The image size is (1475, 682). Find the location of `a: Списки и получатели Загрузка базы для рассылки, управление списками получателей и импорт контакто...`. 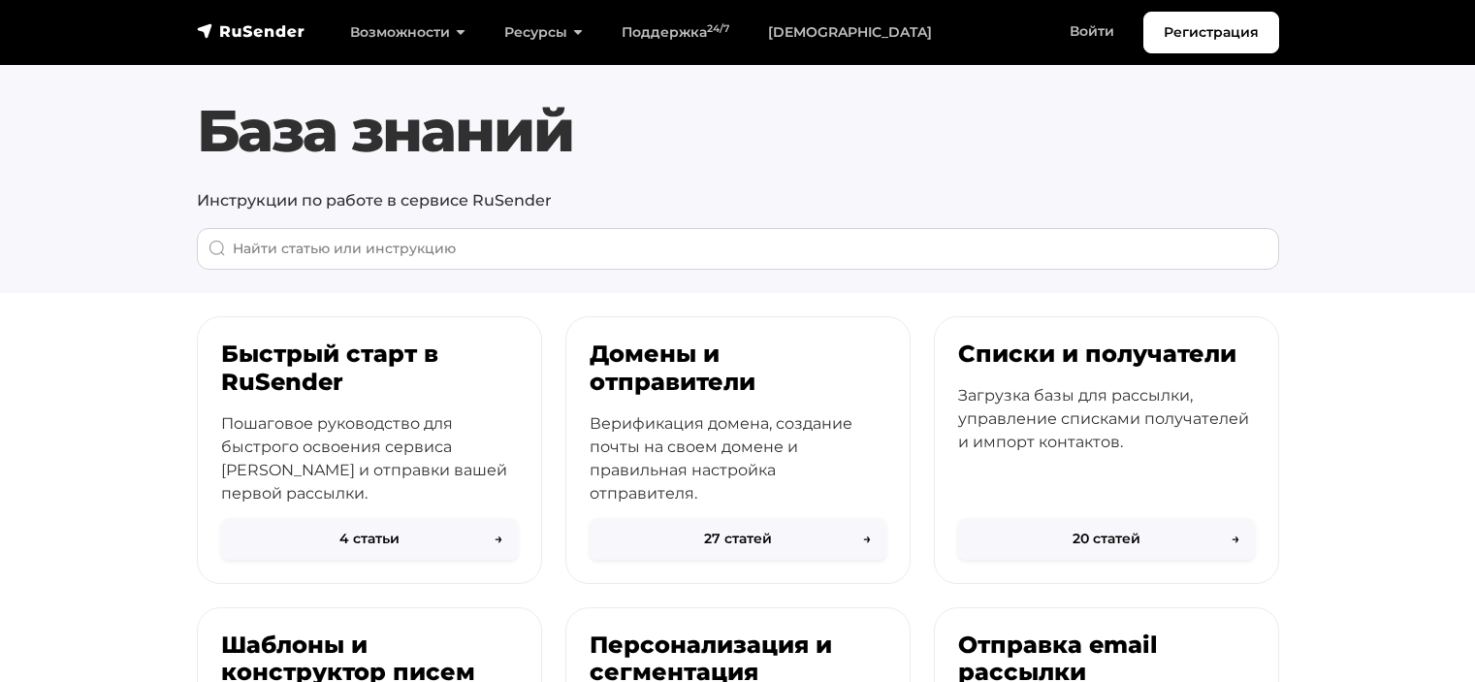

a: Списки и получатели Загрузка базы для рассылки, управление списками получателей и импорт контакто... is located at coordinates (1107, 450).